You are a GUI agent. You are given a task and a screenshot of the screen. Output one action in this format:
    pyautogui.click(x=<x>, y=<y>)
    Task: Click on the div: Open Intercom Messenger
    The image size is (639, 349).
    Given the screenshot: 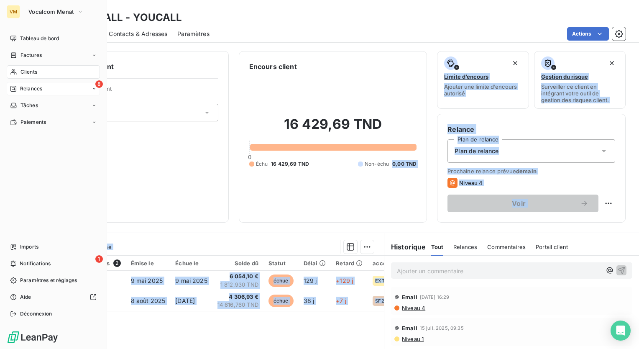 What is the action you would take?
    pyautogui.click(x=620, y=330)
    